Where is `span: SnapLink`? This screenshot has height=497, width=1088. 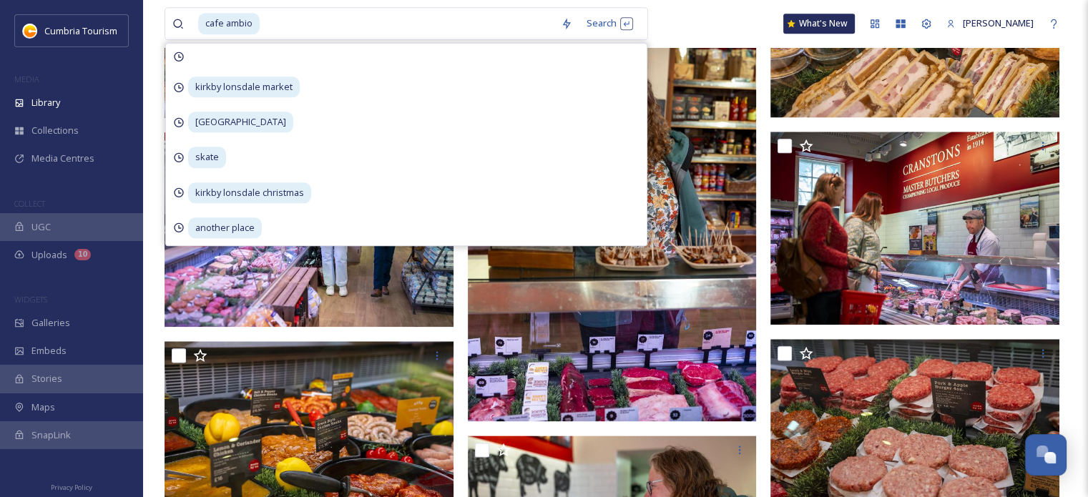 span: SnapLink is located at coordinates (51, 435).